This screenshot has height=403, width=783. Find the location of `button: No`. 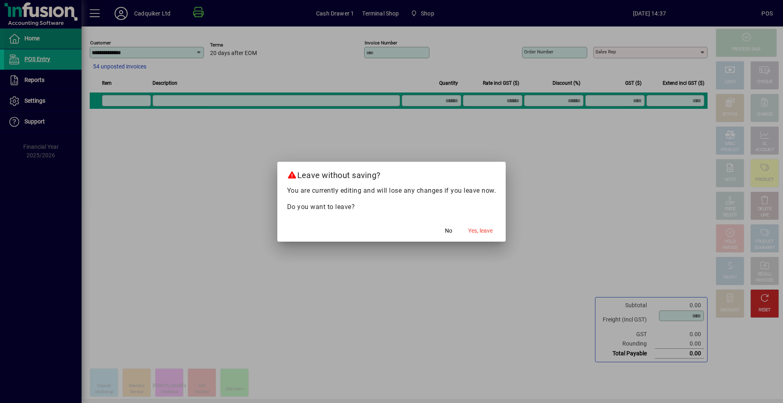

button: No is located at coordinates (448, 231).